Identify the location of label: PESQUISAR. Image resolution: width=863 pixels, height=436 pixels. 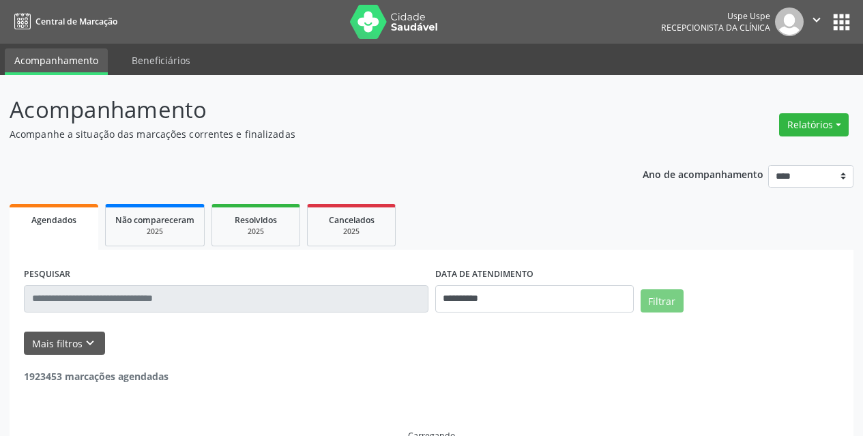
(47, 274).